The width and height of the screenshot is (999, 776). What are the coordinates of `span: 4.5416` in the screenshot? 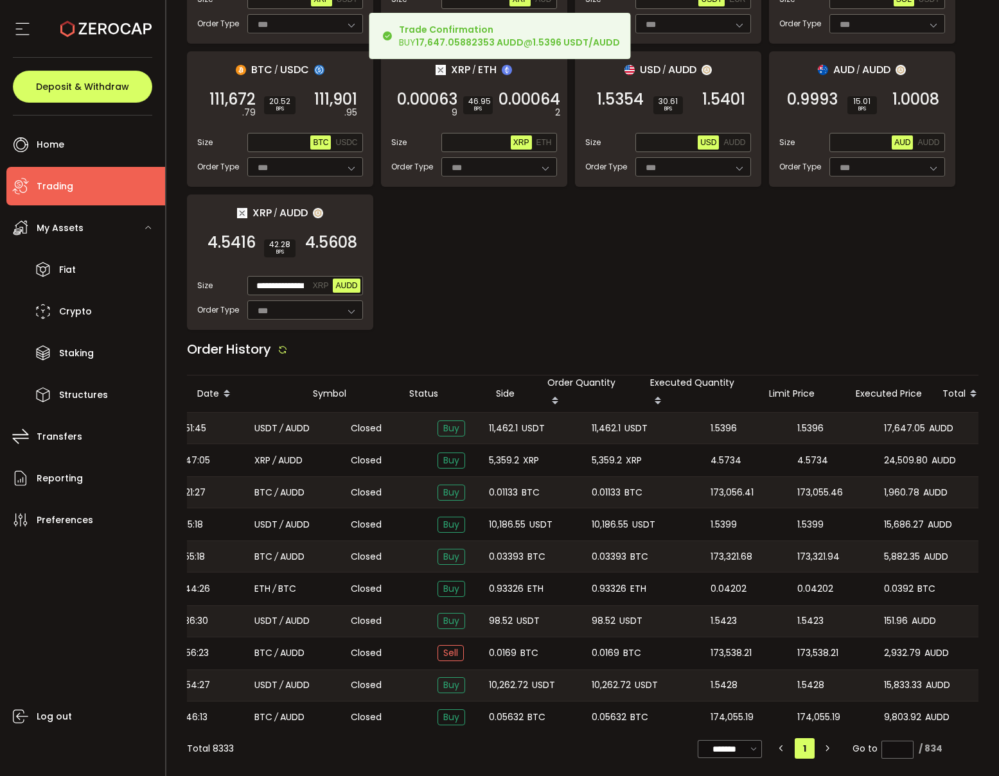 It's located at (231, 243).